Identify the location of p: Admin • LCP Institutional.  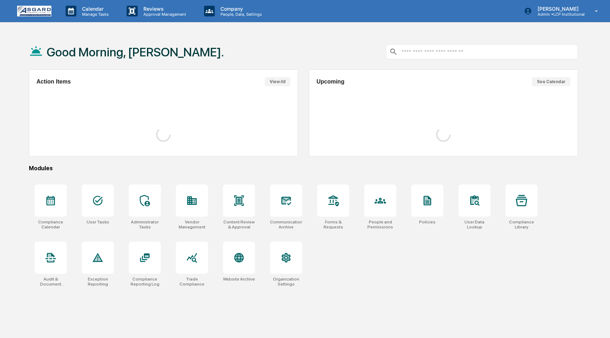
(559, 14).